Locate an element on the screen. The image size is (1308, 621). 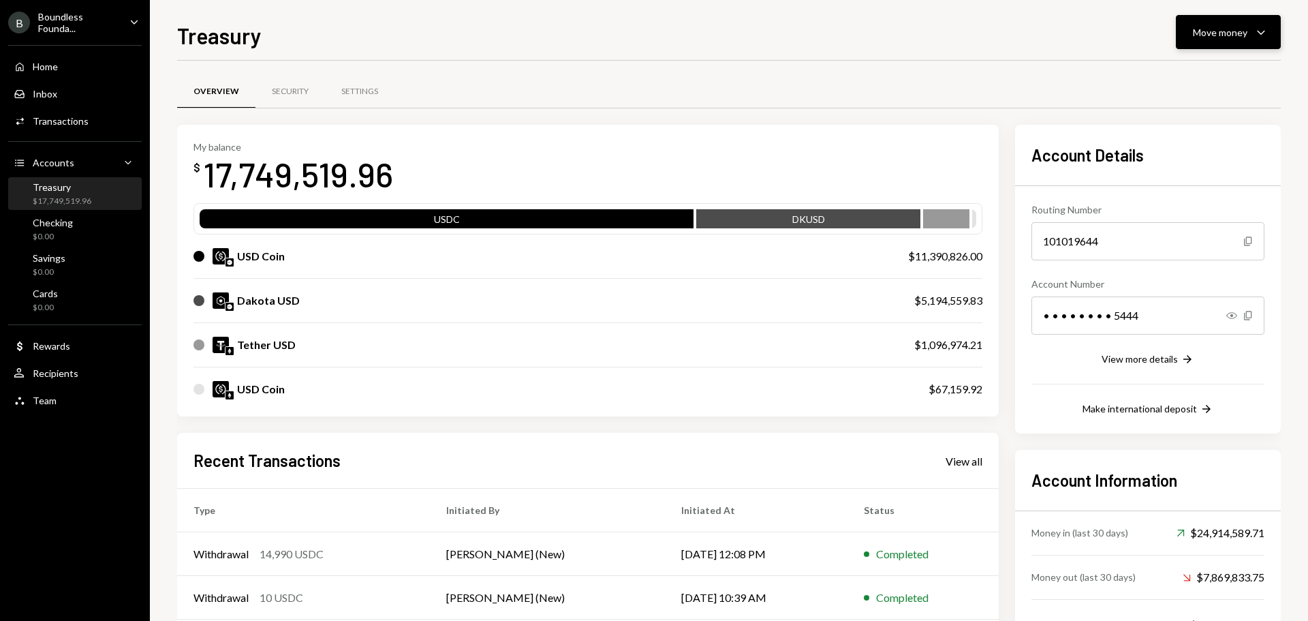
img: DKUSD is located at coordinates (221, 300).